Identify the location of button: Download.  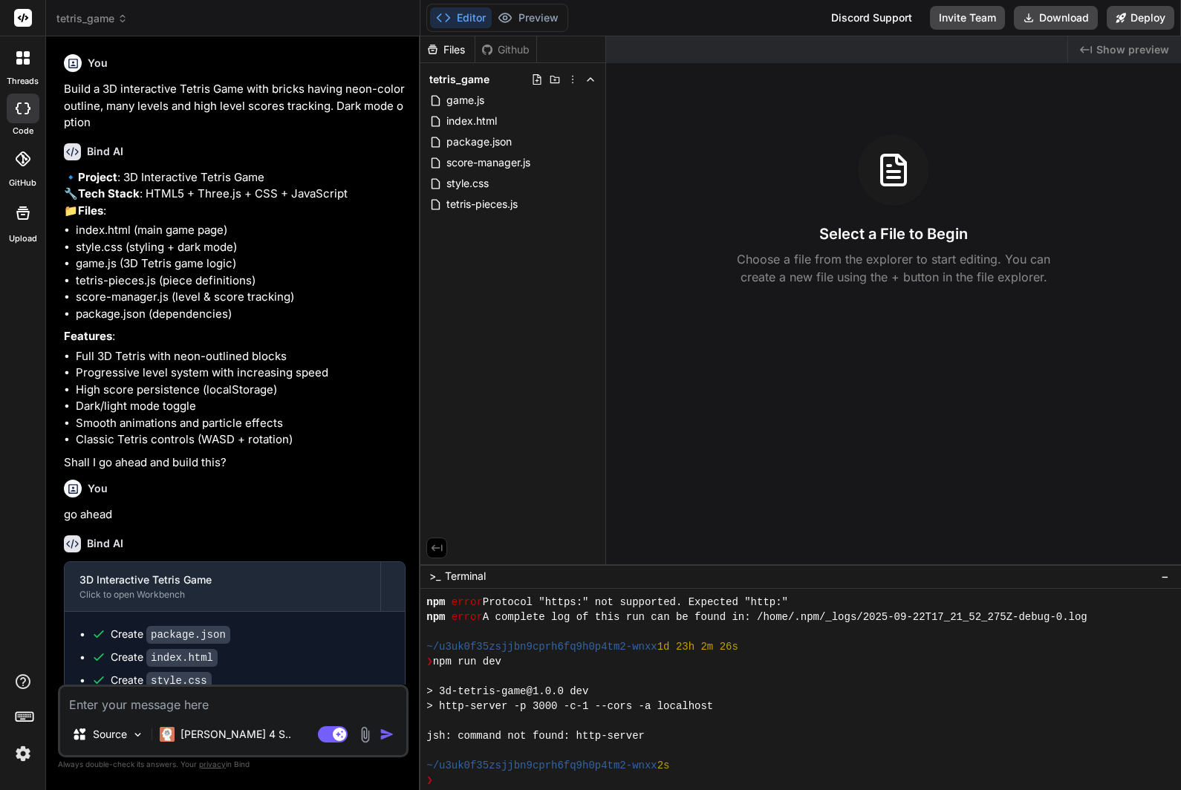
(1056, 18).